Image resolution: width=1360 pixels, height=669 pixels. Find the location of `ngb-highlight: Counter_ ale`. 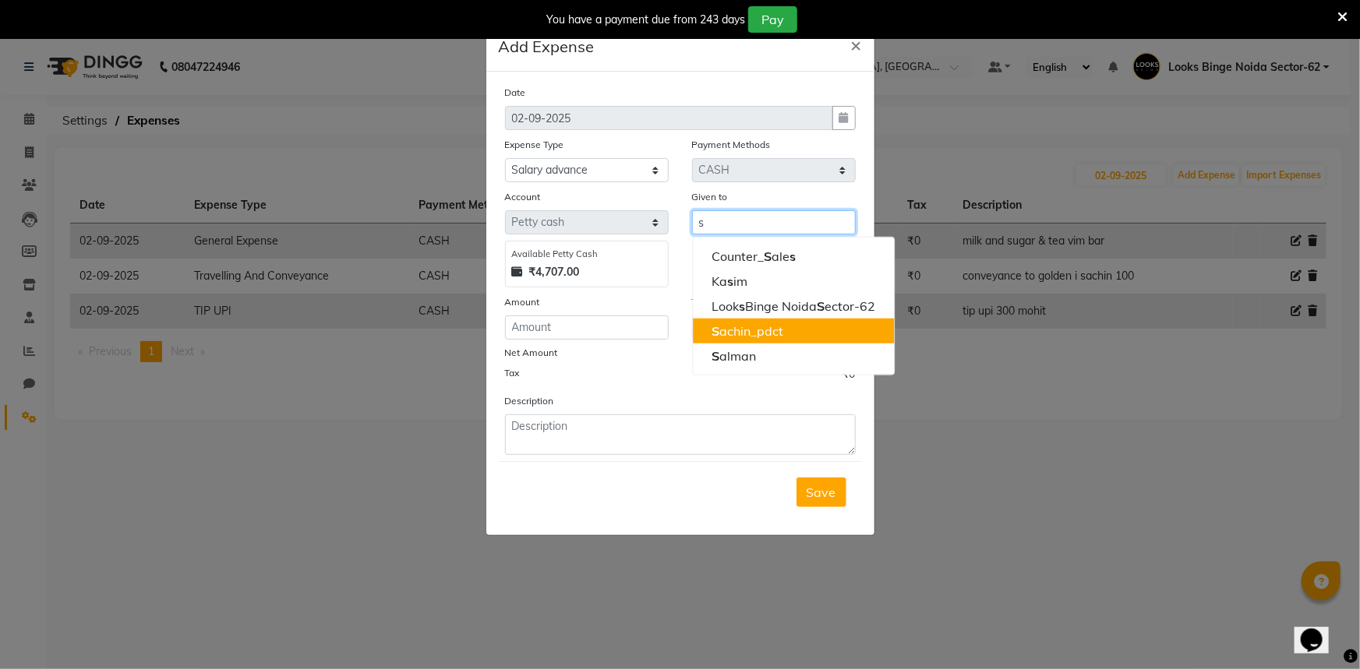

ngb-highlight: Counter_ ale is located at coordinates (754, 256).